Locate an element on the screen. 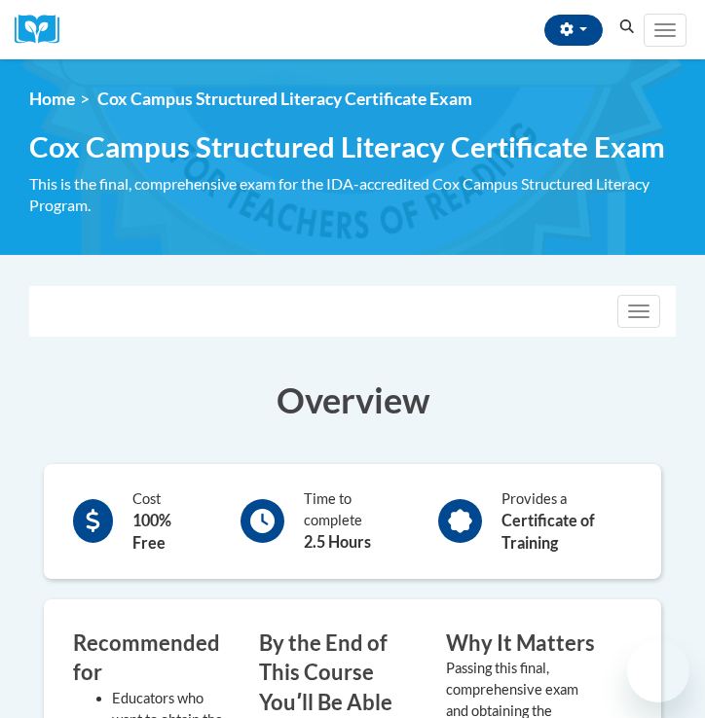 This screenshot has height=718, width=705. h3: Overview is located at coordinates (352, 400).